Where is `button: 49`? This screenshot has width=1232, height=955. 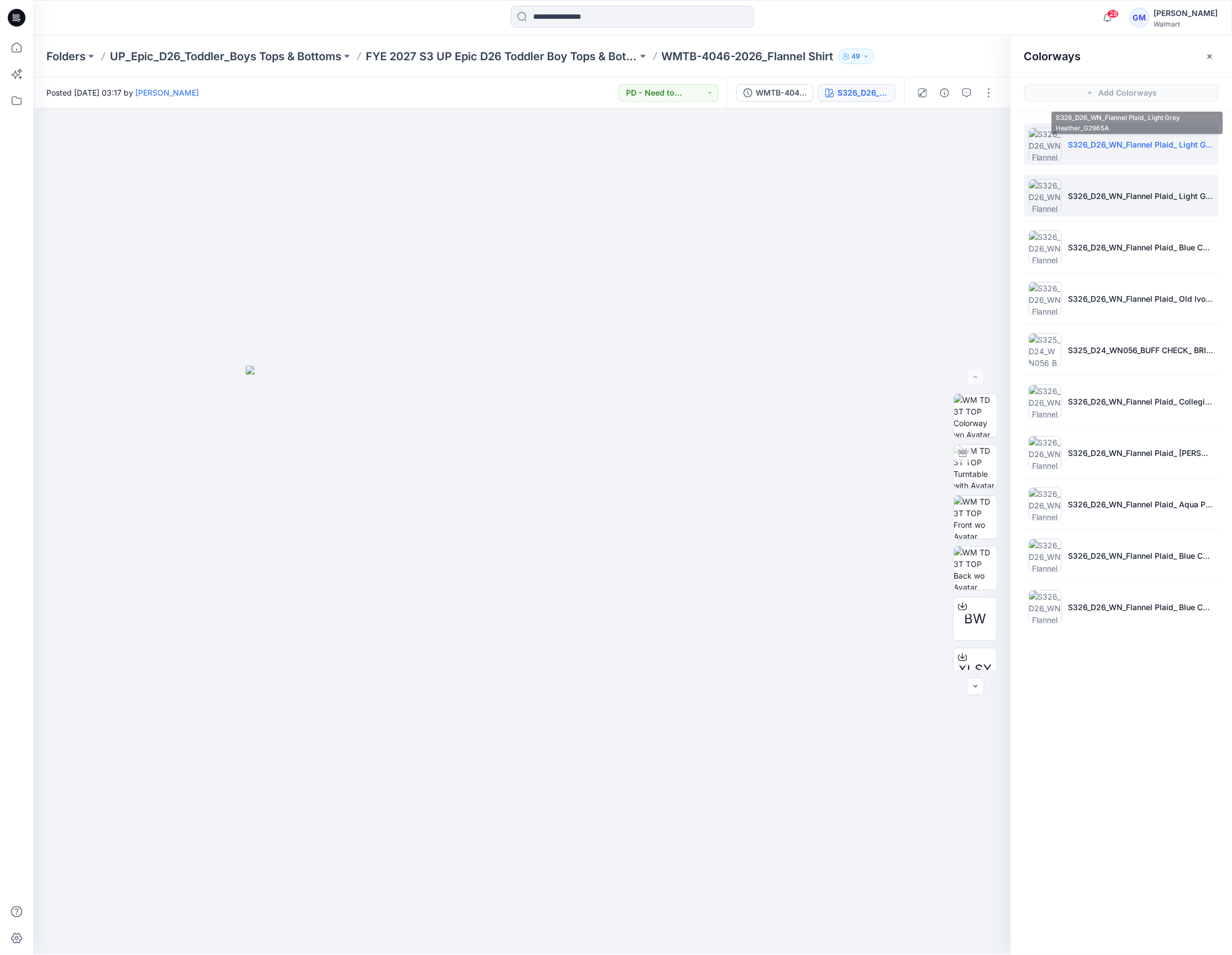
button: 49 is located at coordinates (856, 56).